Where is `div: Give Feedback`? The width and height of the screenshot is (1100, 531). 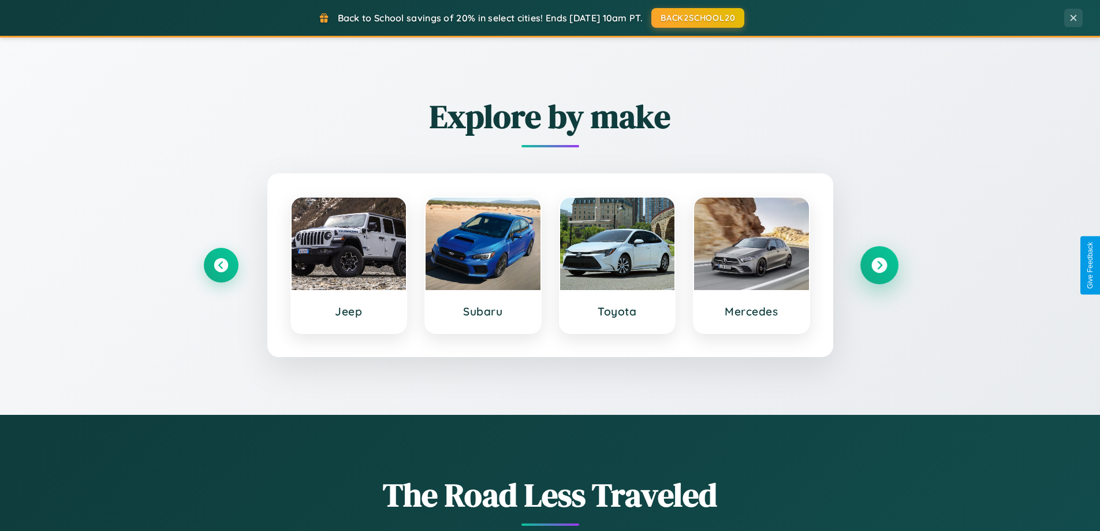 div: Give Feedback is located at coordinates (1090, 265).